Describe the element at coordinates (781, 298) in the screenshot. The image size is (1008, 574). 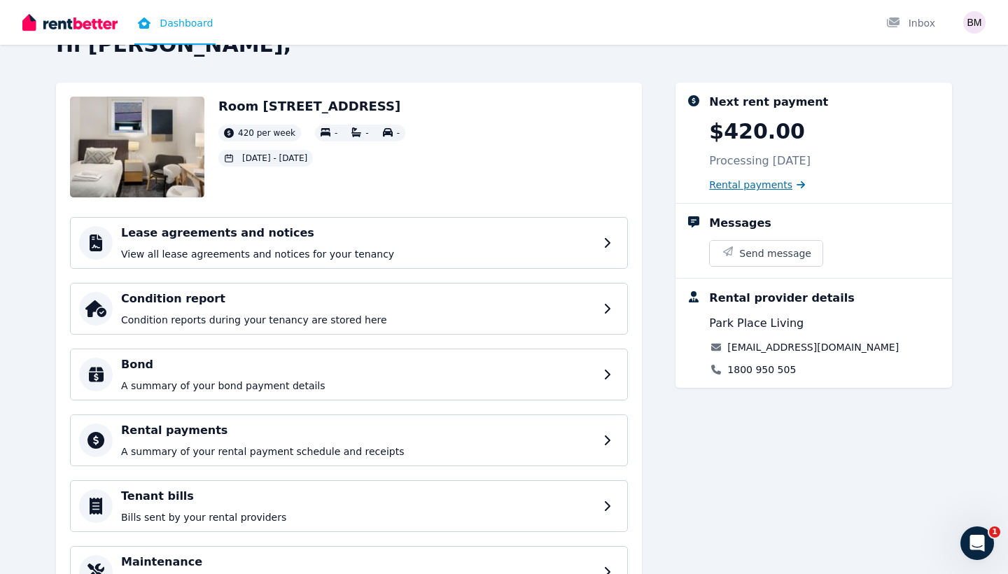
I see `div: Rental provider details` at that location.